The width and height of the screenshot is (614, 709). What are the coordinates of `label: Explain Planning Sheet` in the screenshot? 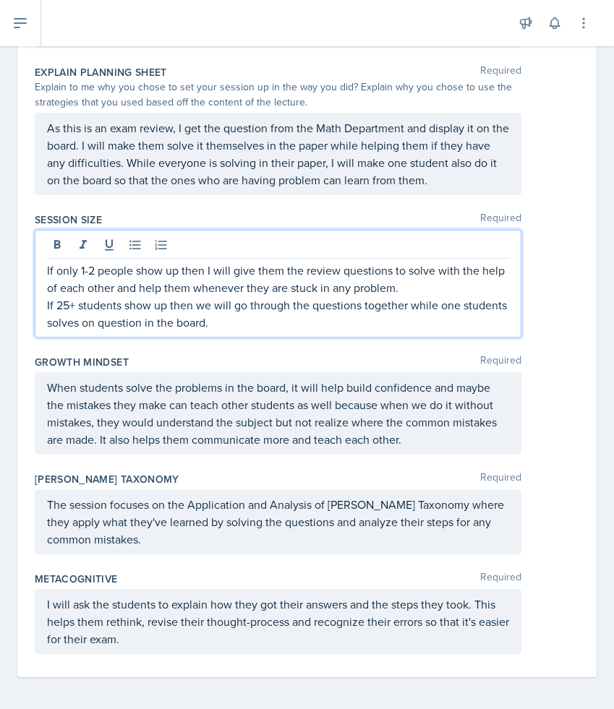 It's located at (101, 72).